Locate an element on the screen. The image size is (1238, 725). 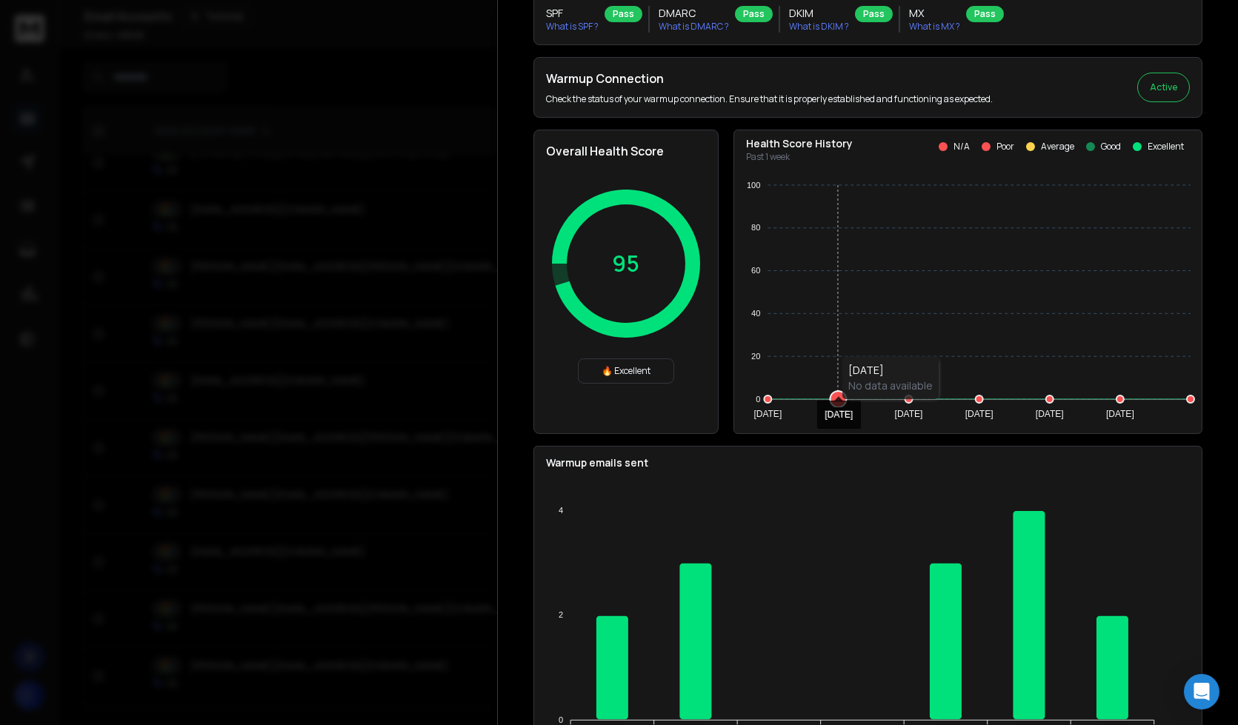
p: What is SPF ? is located at coordinates (572, 27).